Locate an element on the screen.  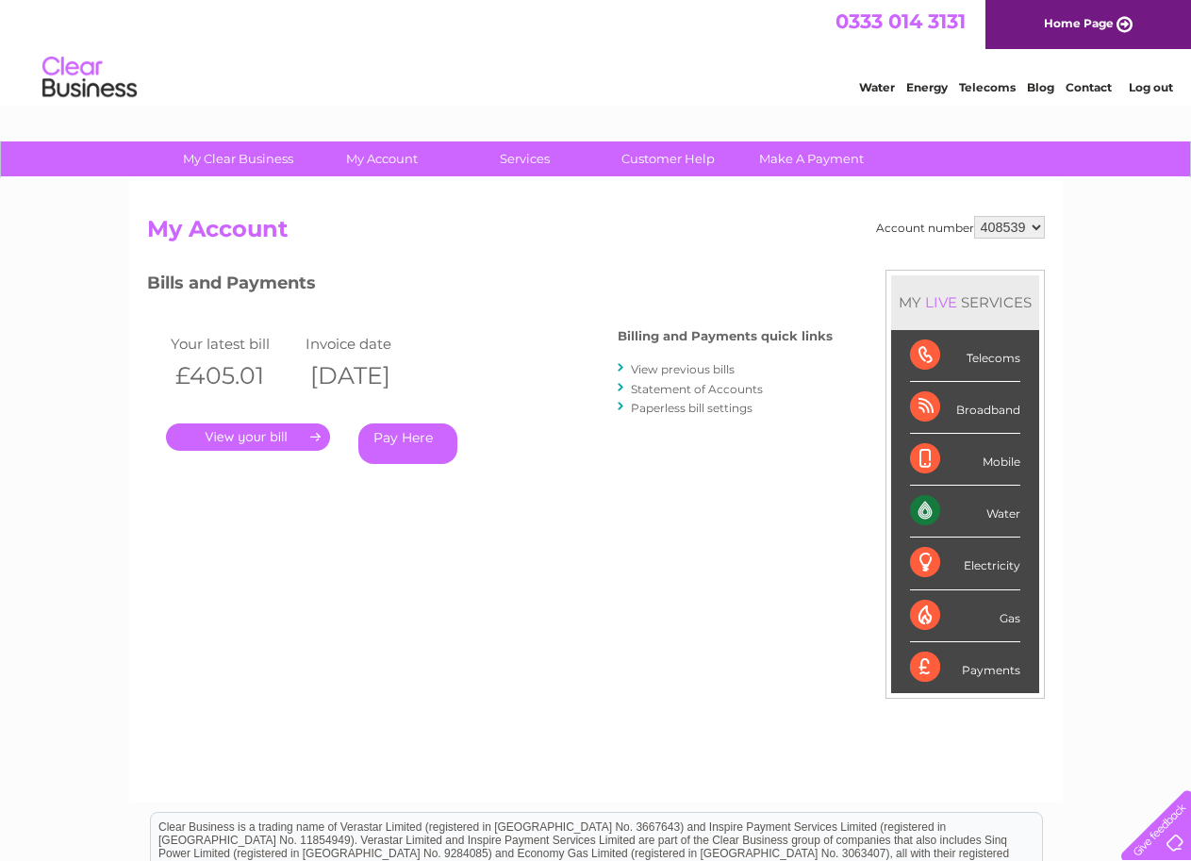
a: Contact is located at coordinates (1089, 87).